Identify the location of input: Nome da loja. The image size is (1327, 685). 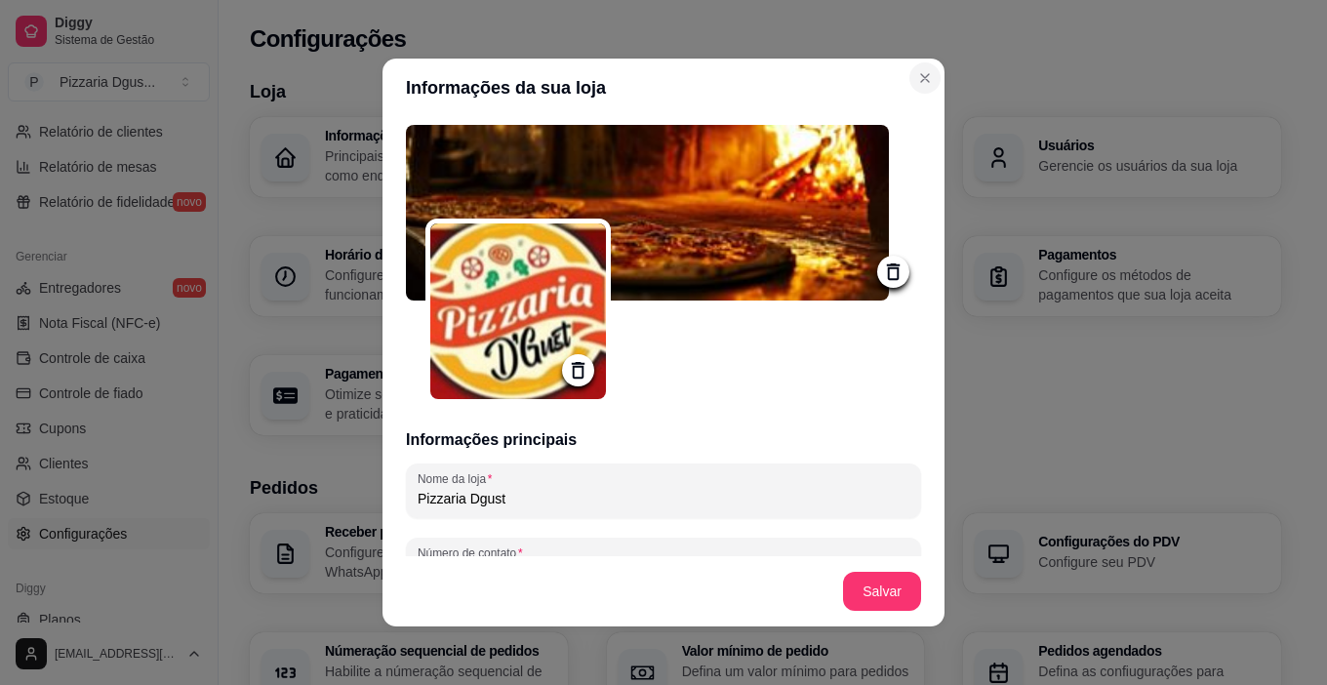
(663, 499).